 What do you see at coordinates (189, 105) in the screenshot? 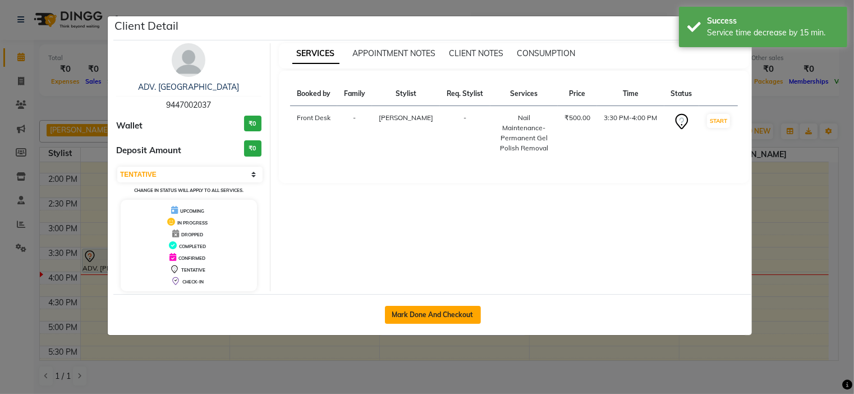
I see `span: 9447002037` at bounding box center [189, 105].